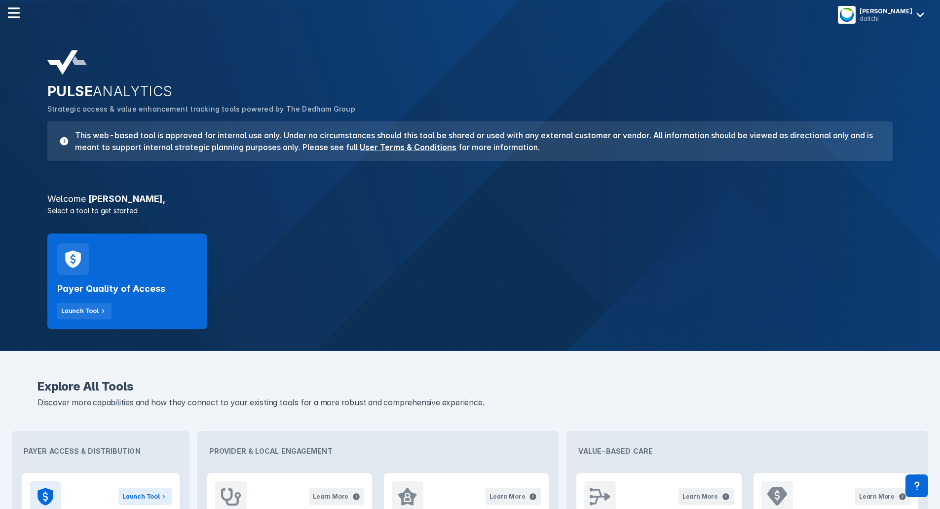  What do you see at coordinates (111, 289) in the screenshot?
I see `h2: Payer Quality of Access` at bounding box center [111, 289].